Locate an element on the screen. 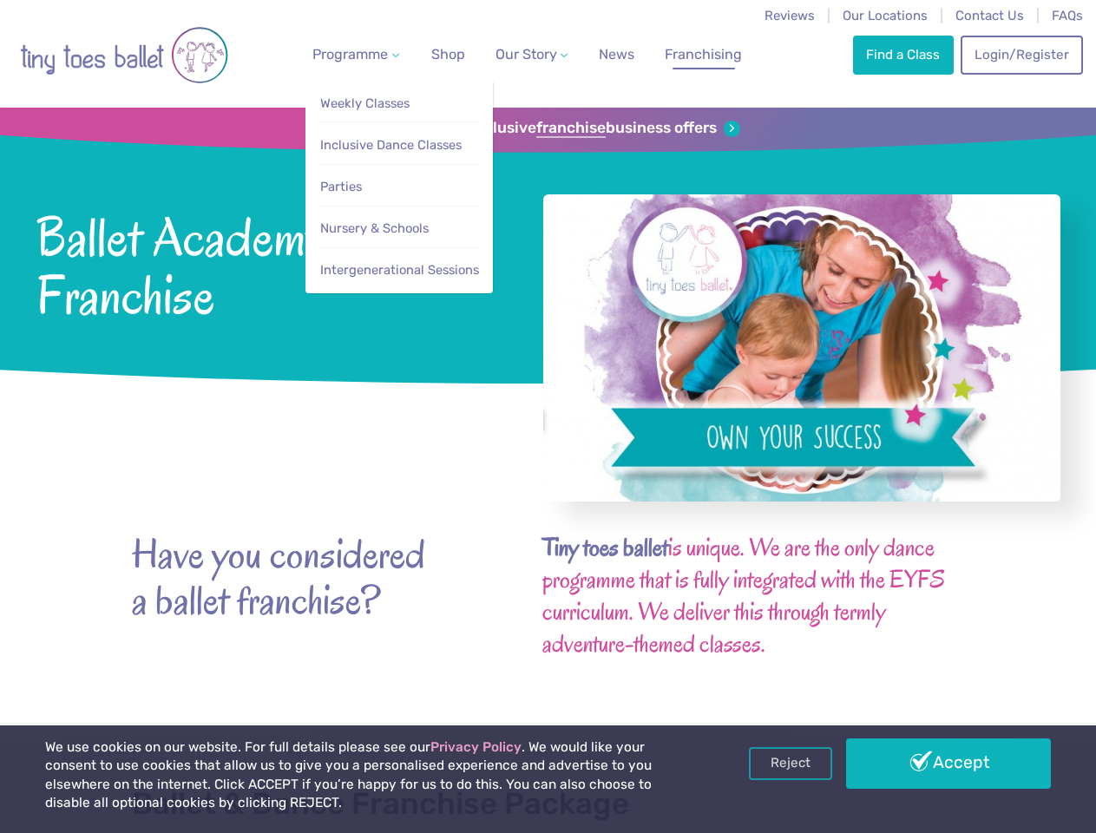  a: Intergenerational Sessions is located at coordinates (399, 270).